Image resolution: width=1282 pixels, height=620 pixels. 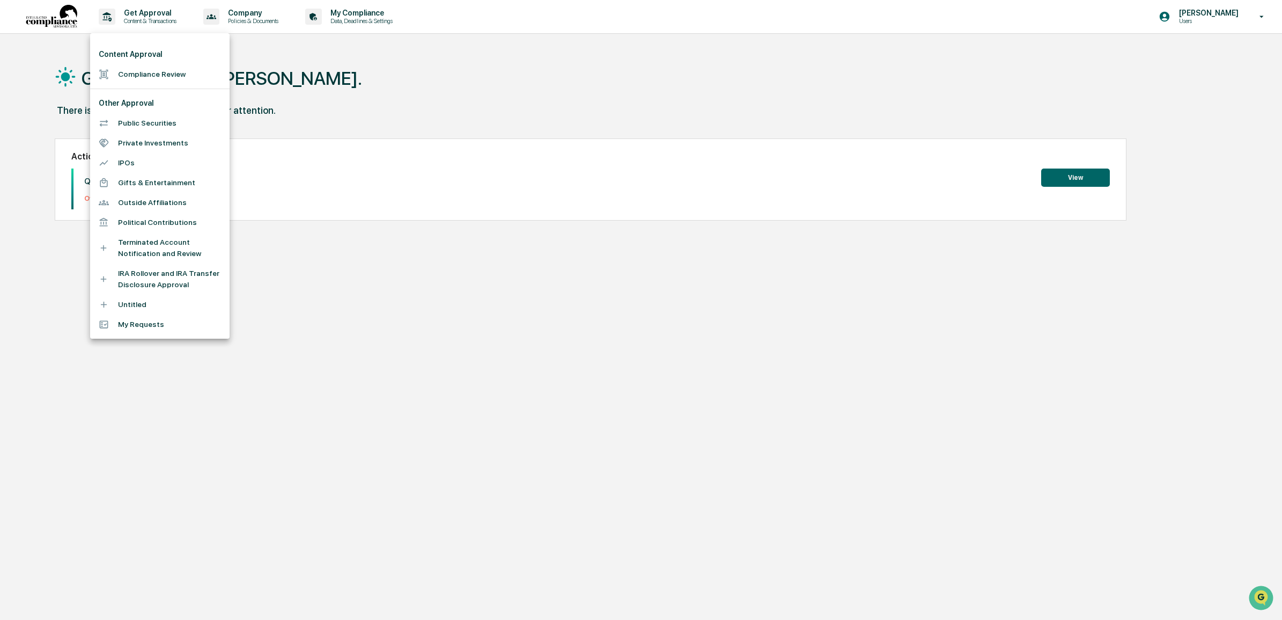 What do you see at coordinates (40, 141) in the screenshot?
I see `a: 🖐️Preclearance` at bounding box center [40, 141].